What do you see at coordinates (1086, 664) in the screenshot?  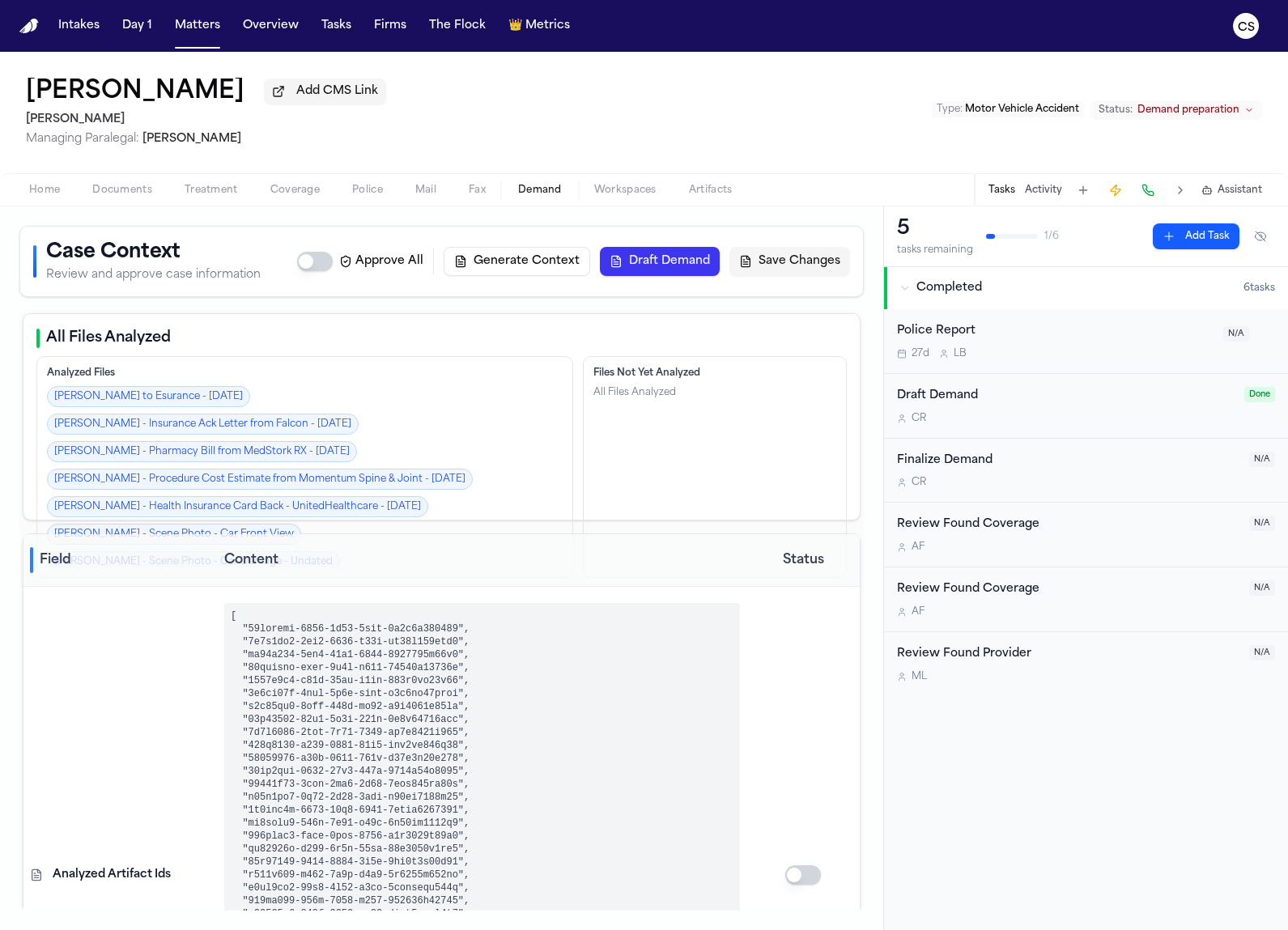 I see `div: Open task: Review Found Provider` at bounding box center [1086, 664].